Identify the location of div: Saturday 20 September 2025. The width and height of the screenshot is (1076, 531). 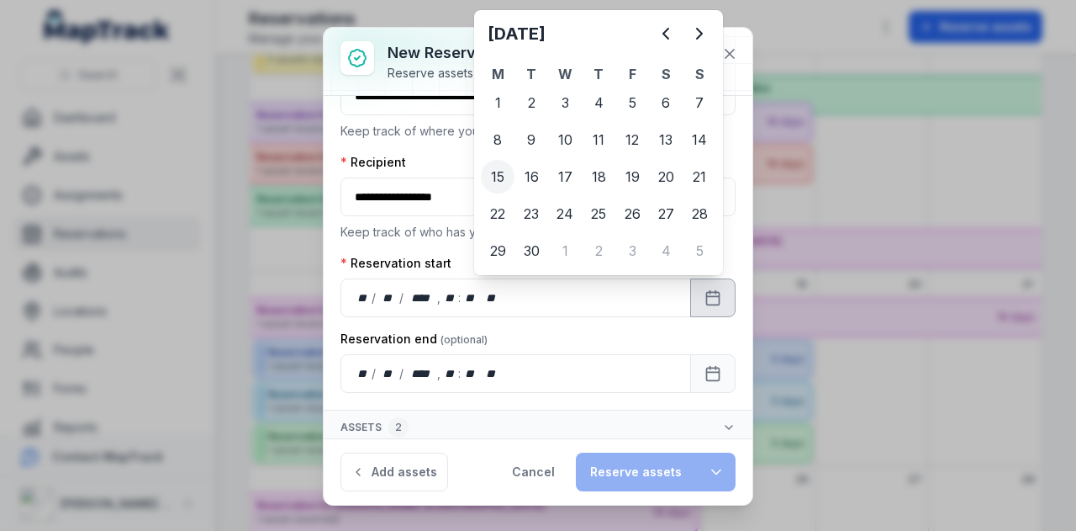
(666, 177).